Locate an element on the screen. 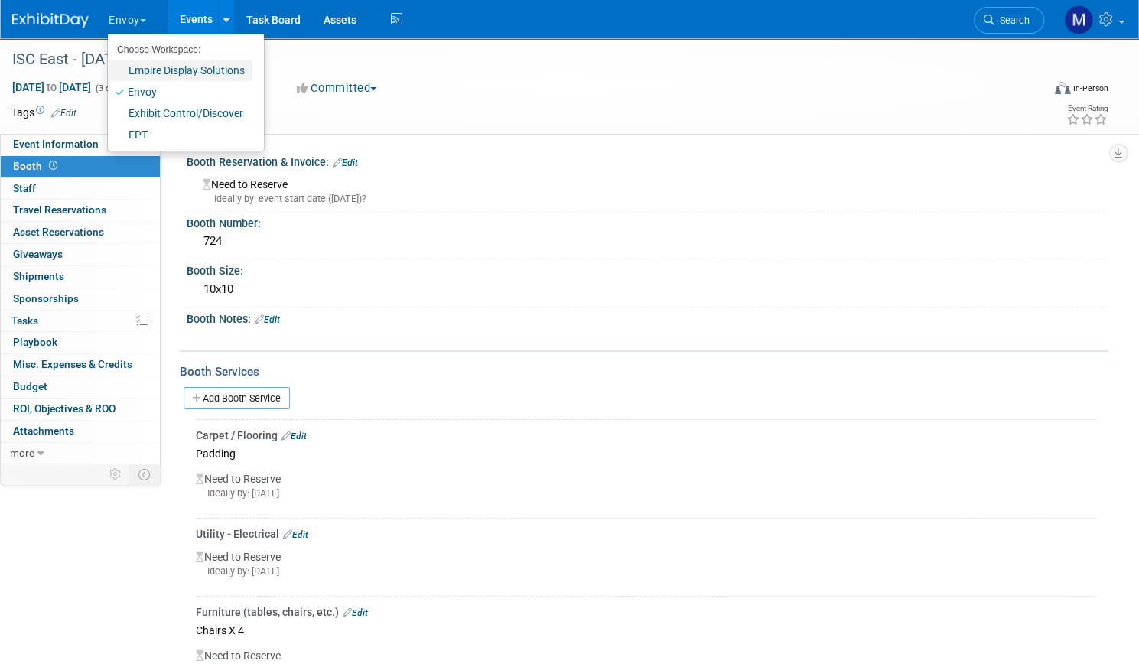 This screenshot has width=1139, height=664. li: Choose Workspace: is located at coordinates (180, 50).